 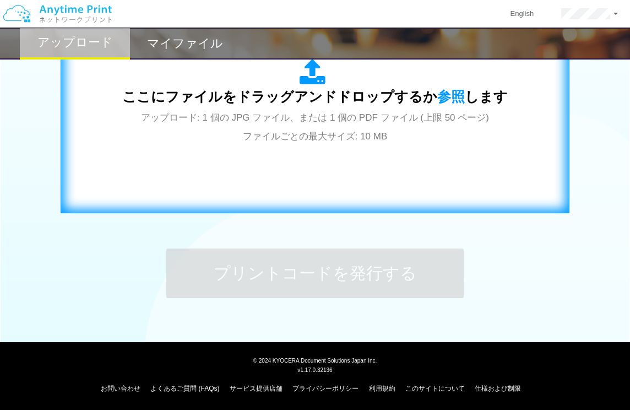 What do you see at coordinates (325, 388) in the screenshot?
I see `a: プライバシーポリシー` at bounding box center [325, 388].